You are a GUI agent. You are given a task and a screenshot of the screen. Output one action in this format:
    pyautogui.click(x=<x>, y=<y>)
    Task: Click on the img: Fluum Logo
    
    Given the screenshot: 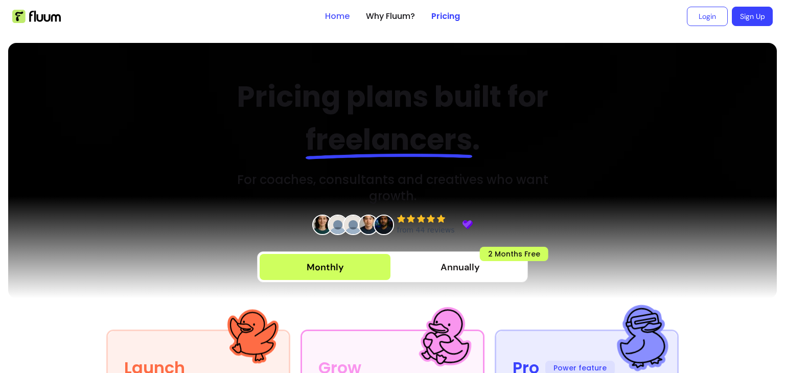 What is the action you would take?
    pyautogui.click(x=36, y=16)
    